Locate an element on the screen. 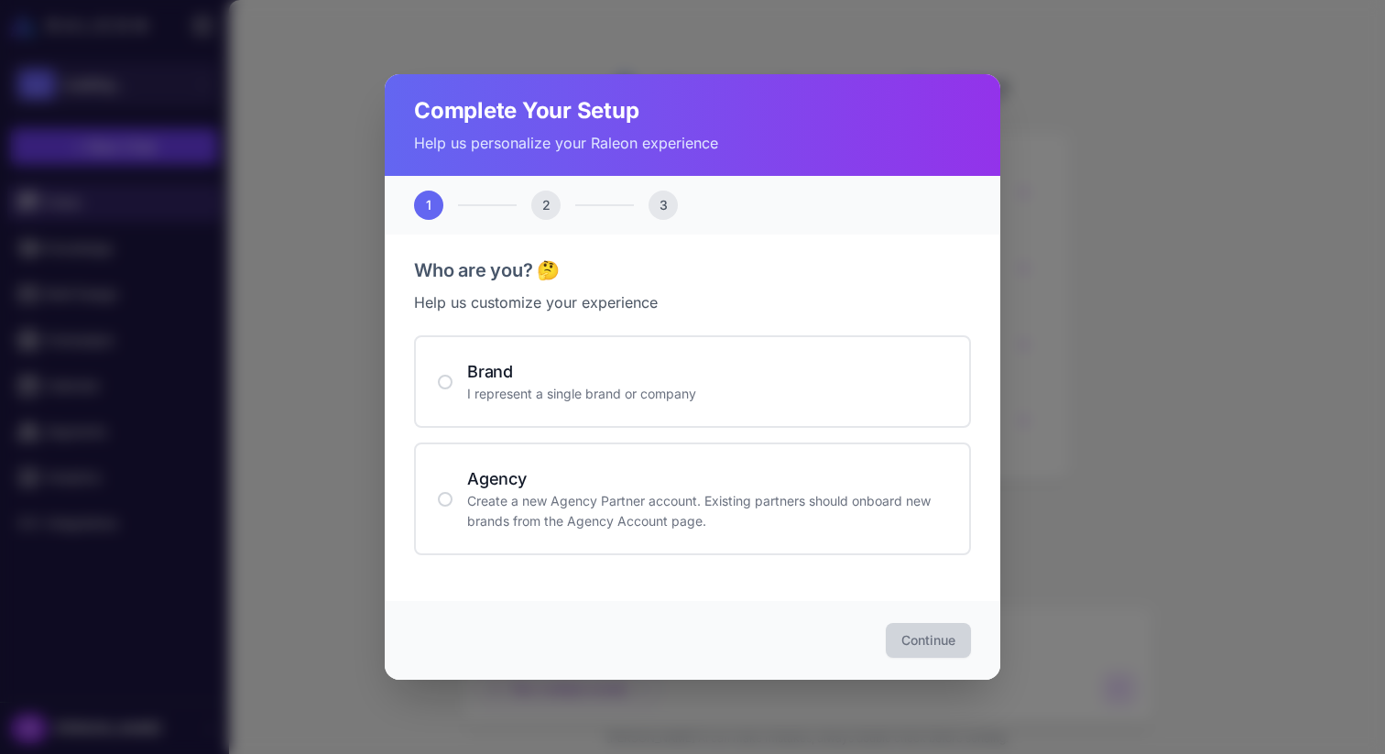 The height and width of the screenshot is (754, 1385). p: Help us personalize your Raleon experience is located at coordinates (693, 143).